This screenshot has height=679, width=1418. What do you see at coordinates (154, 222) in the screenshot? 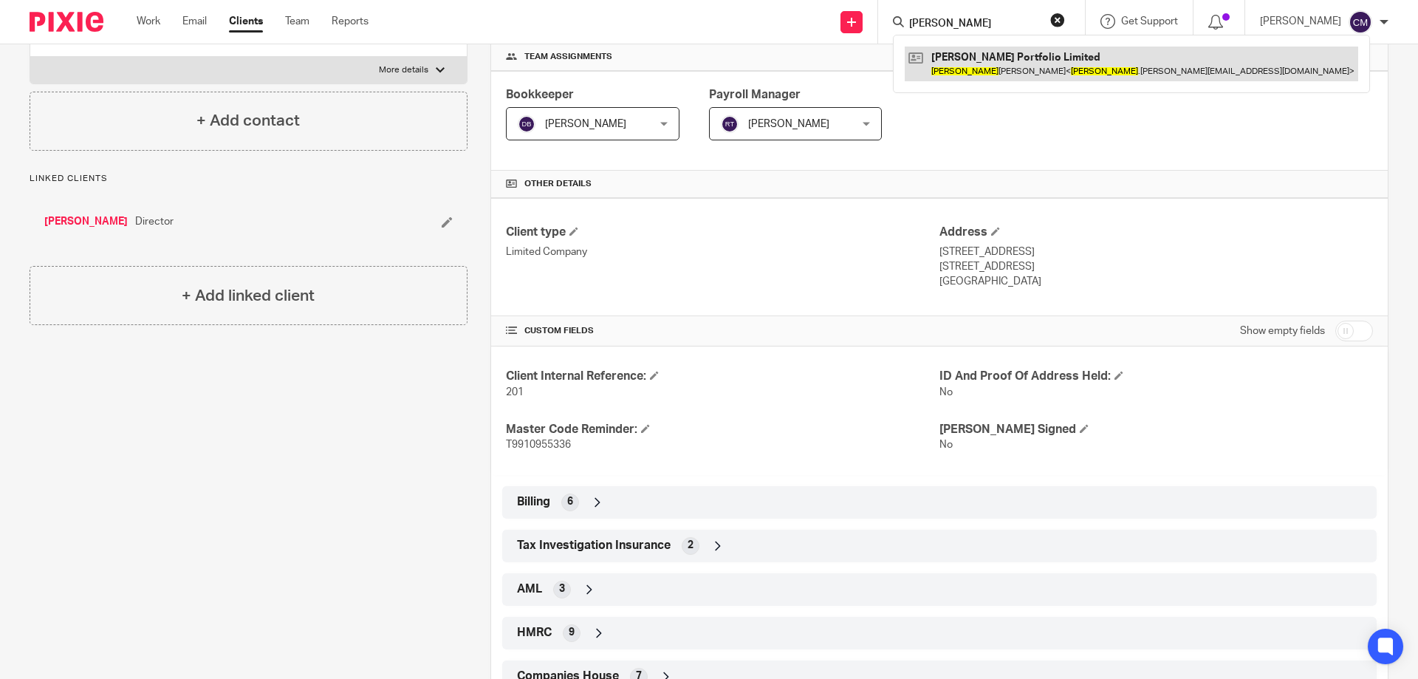
I see `span: Director` at bounding box center [154, 222].